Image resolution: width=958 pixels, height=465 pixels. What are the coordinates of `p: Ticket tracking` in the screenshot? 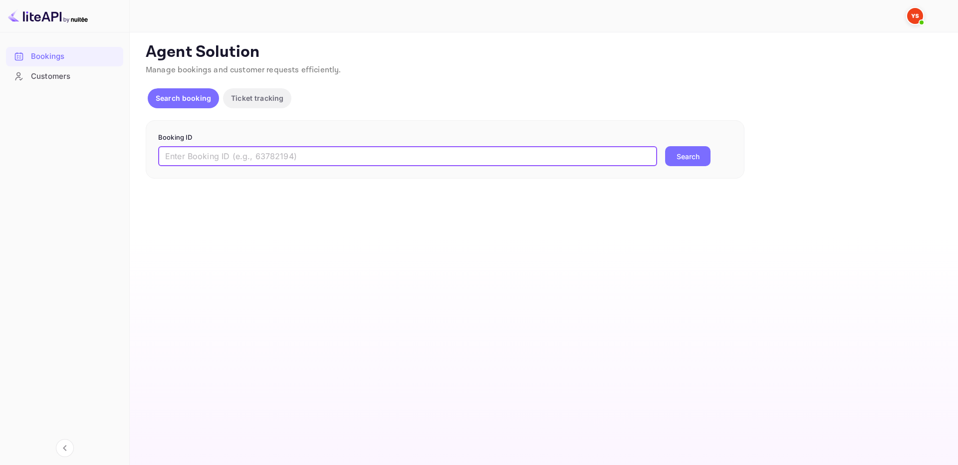 It's located at (257, 98).